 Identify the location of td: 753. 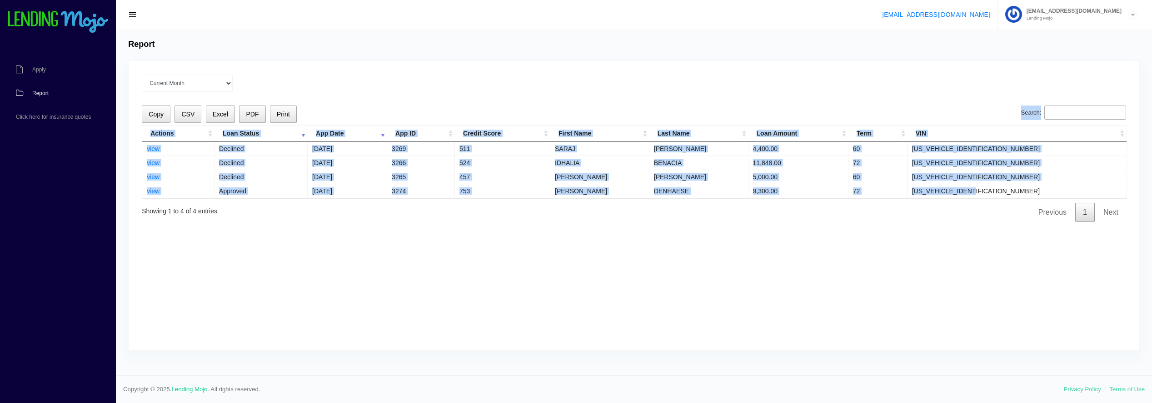
(503, 190).